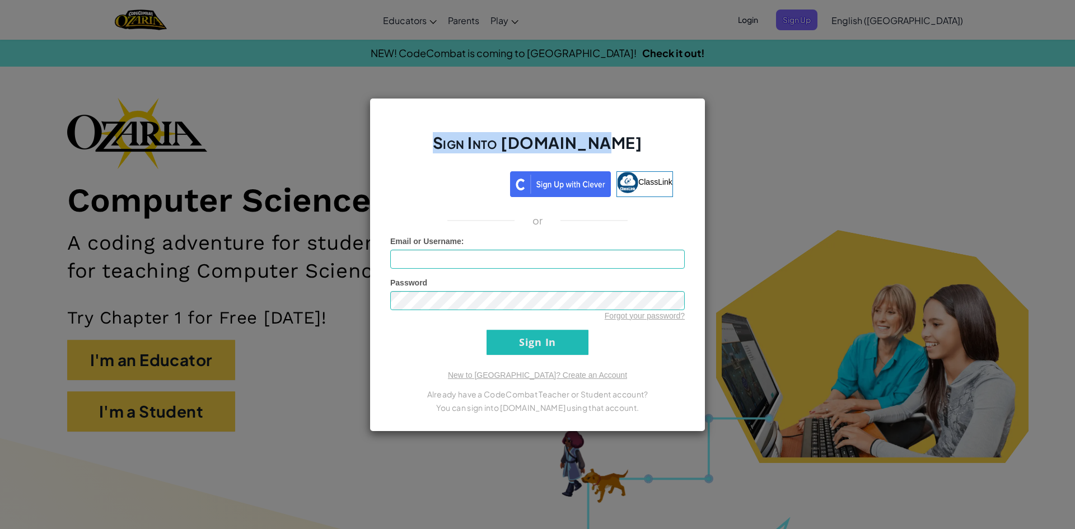  Describe the element at coordinates (628, 183) in the screenshot. I see `img: classlink-logo-small.png` at that location.